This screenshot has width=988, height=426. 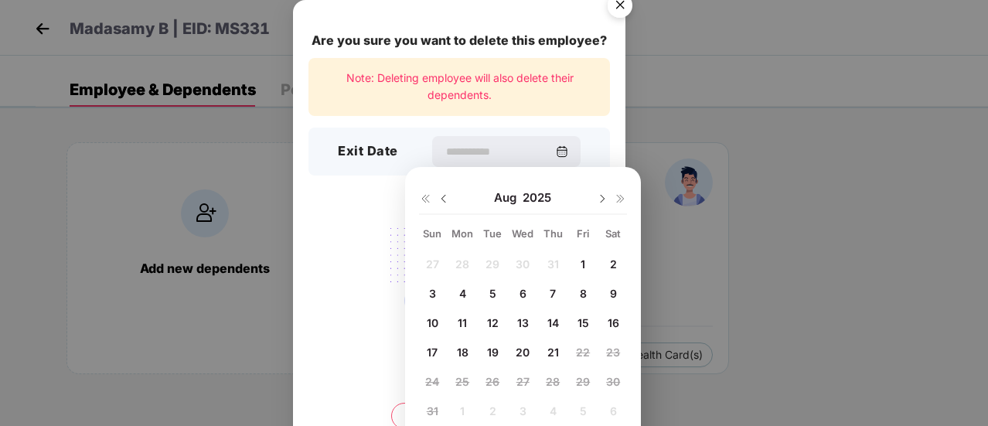 I want to click on span: 15, so click(x=583, y=322).